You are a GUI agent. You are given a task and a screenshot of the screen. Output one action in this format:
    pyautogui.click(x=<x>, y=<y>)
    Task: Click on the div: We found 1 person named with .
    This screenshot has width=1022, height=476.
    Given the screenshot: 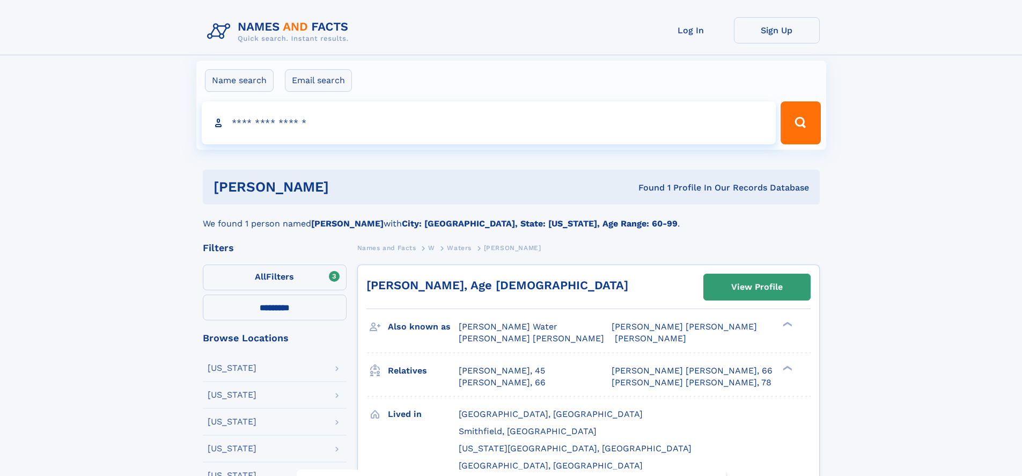 What is the action you would take?
    pyautogui.click(x=511, y=217)
    